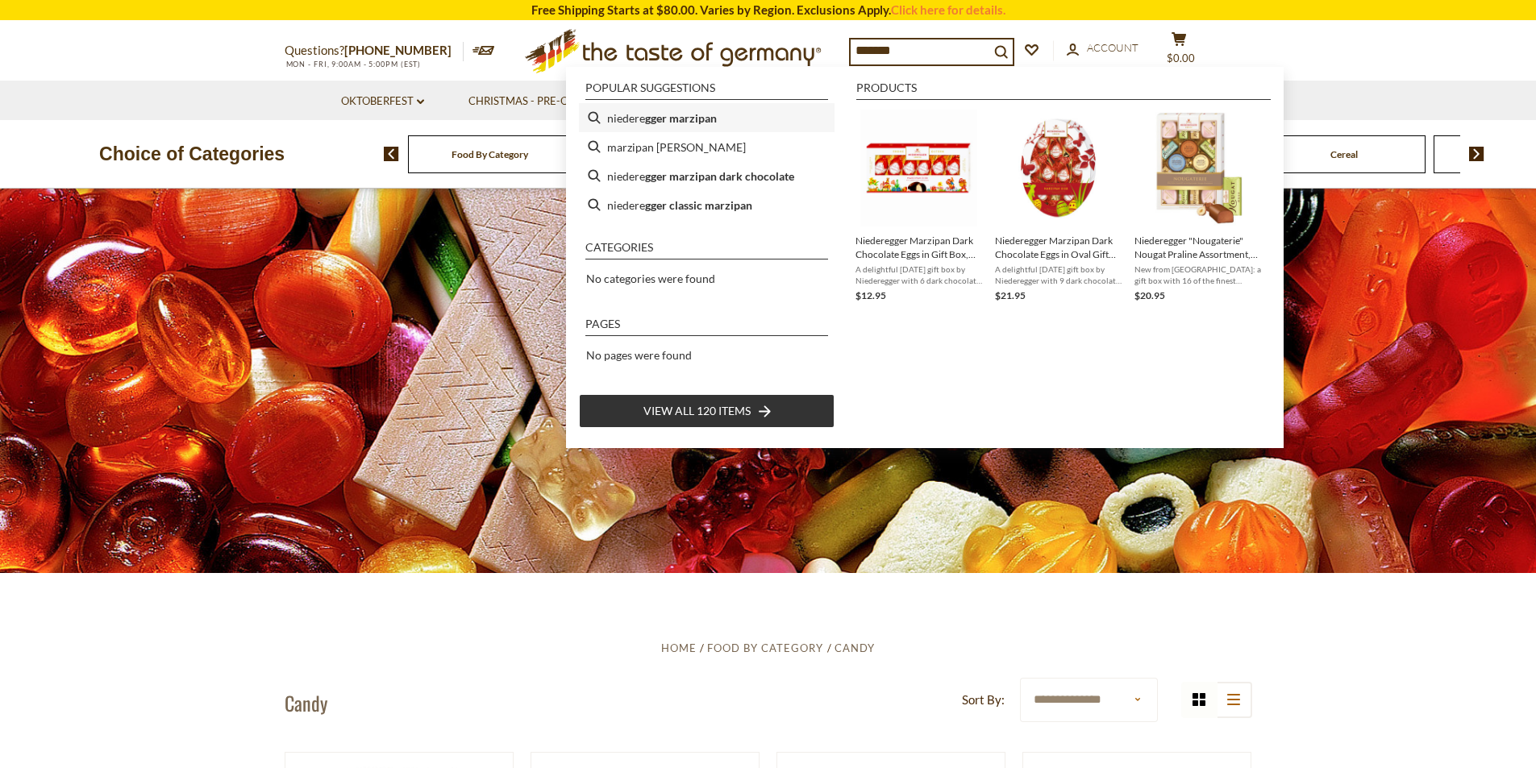 This screenshot has width=1536, height=768. Describe the element at coordinates (1058, 206) in the screenshot. I see `a: Niederegger Marzipan Dark Chocolate EggsNiederegger Marzipan Dark Chocolate Eggs in Oval Gift Box...` at that location.